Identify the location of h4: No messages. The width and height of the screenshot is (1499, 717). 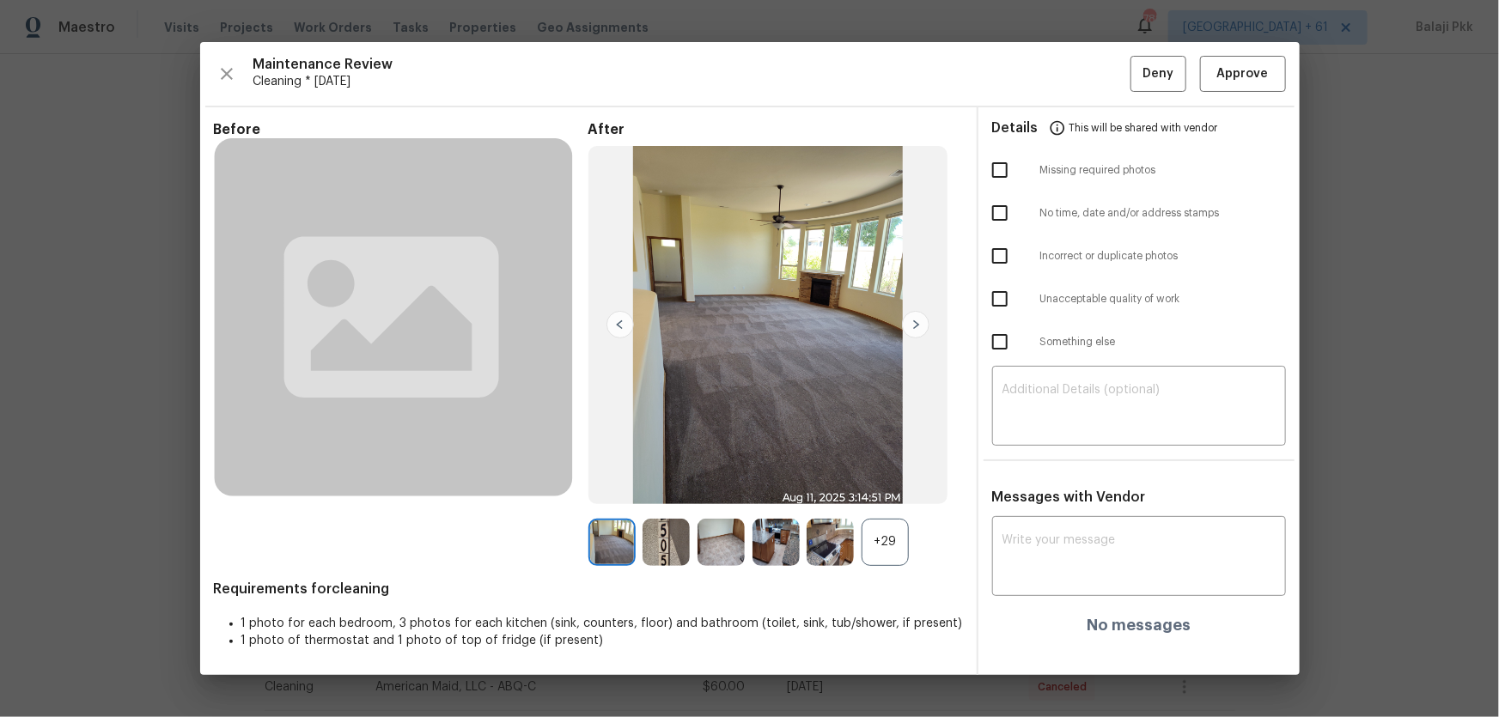
(1138, 626).